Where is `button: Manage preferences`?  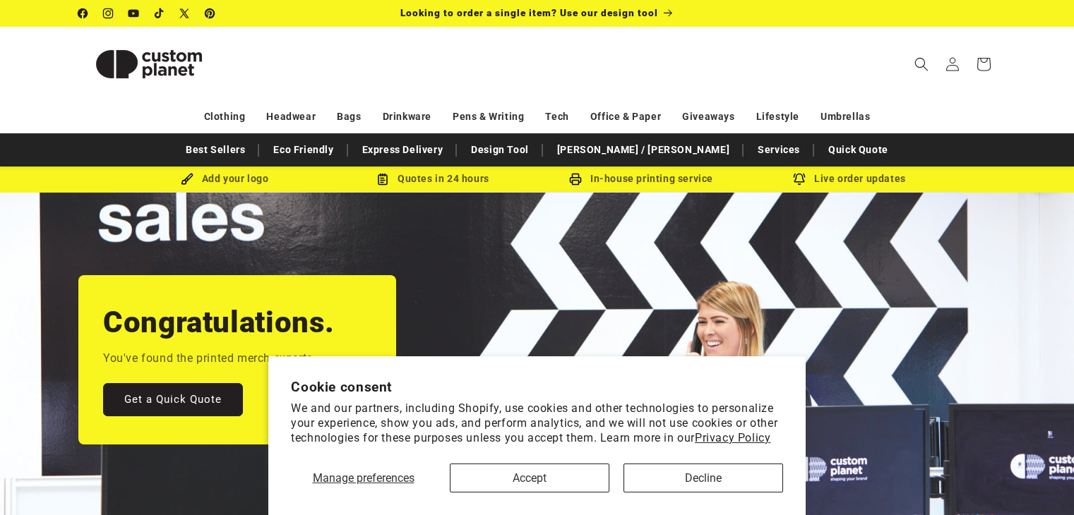 button: Manage preferences is located at coordinates (363, 478).